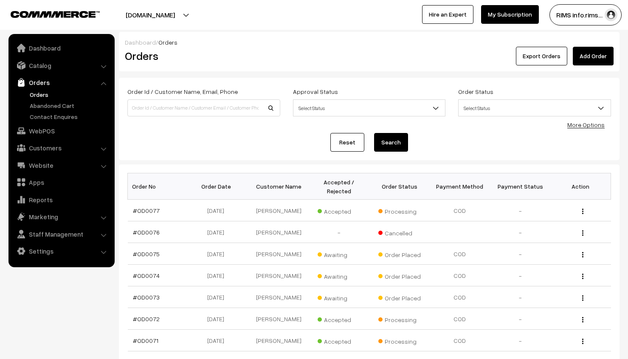 Image resolution: width=628 pixels, height=359 pixels. What do you see at coordinates (61, 131) in the screenshot?
I see `a: WebPOS` at bounding box center [61, 131].